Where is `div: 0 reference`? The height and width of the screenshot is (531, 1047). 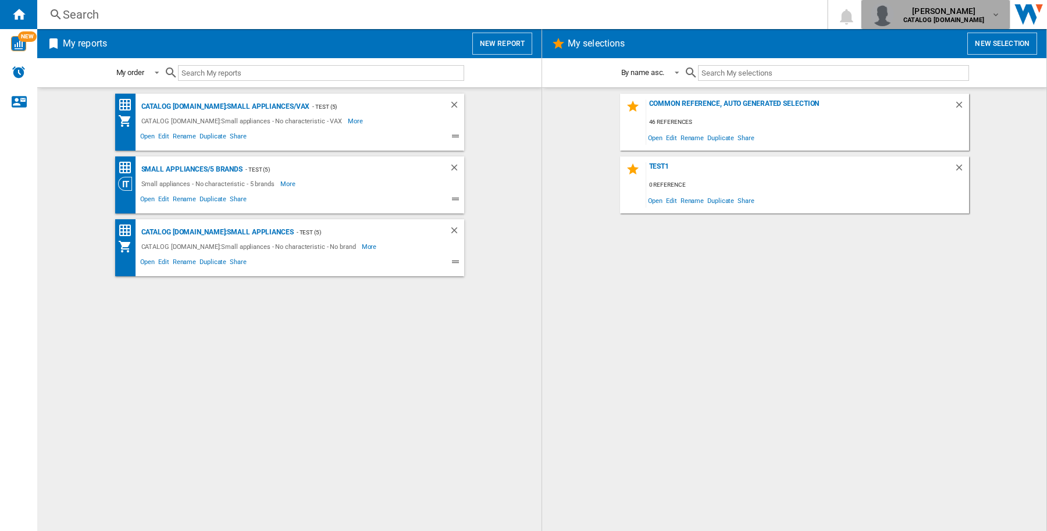
div: 0 reference is located at coordinates (808, 185).